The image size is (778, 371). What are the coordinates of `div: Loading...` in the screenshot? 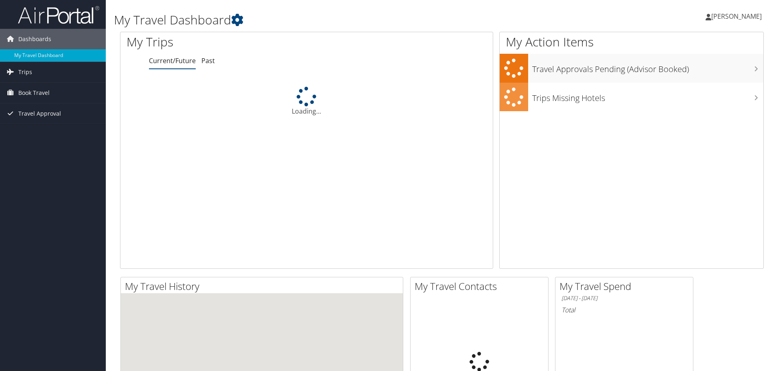 It's located at (306, 101).